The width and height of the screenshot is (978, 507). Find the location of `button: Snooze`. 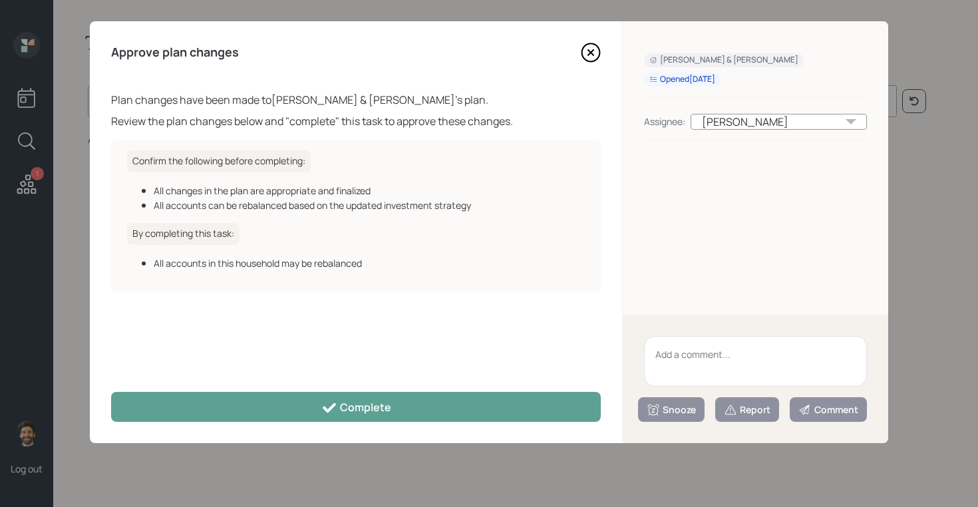

button: Snooze is located at coordinates (671, 409).